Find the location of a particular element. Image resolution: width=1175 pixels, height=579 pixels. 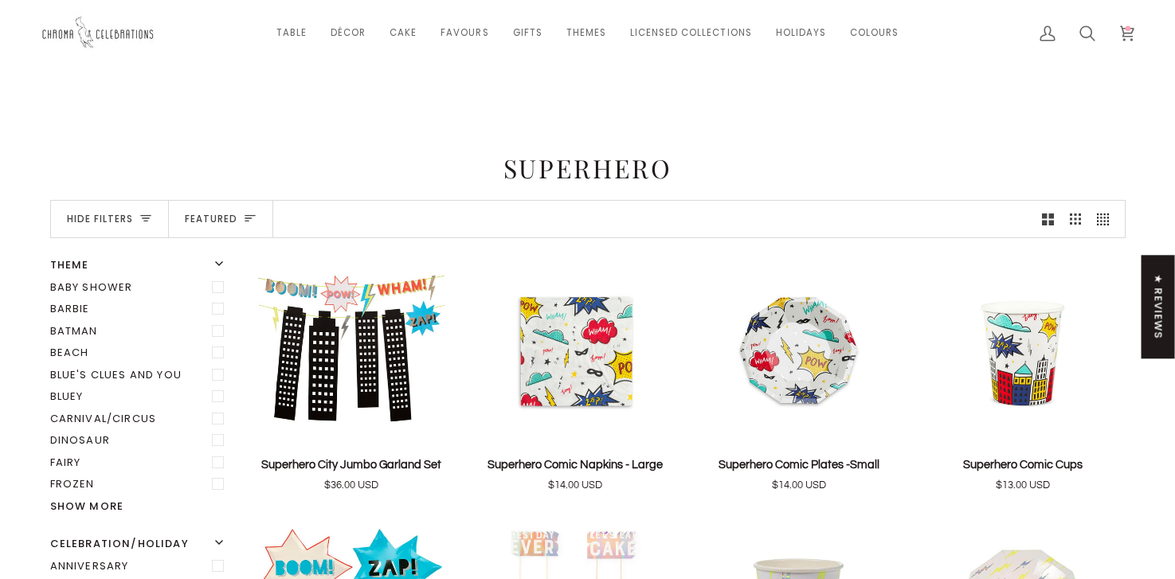

span: Celebration/Holiday is located at coordinates (120, 544).